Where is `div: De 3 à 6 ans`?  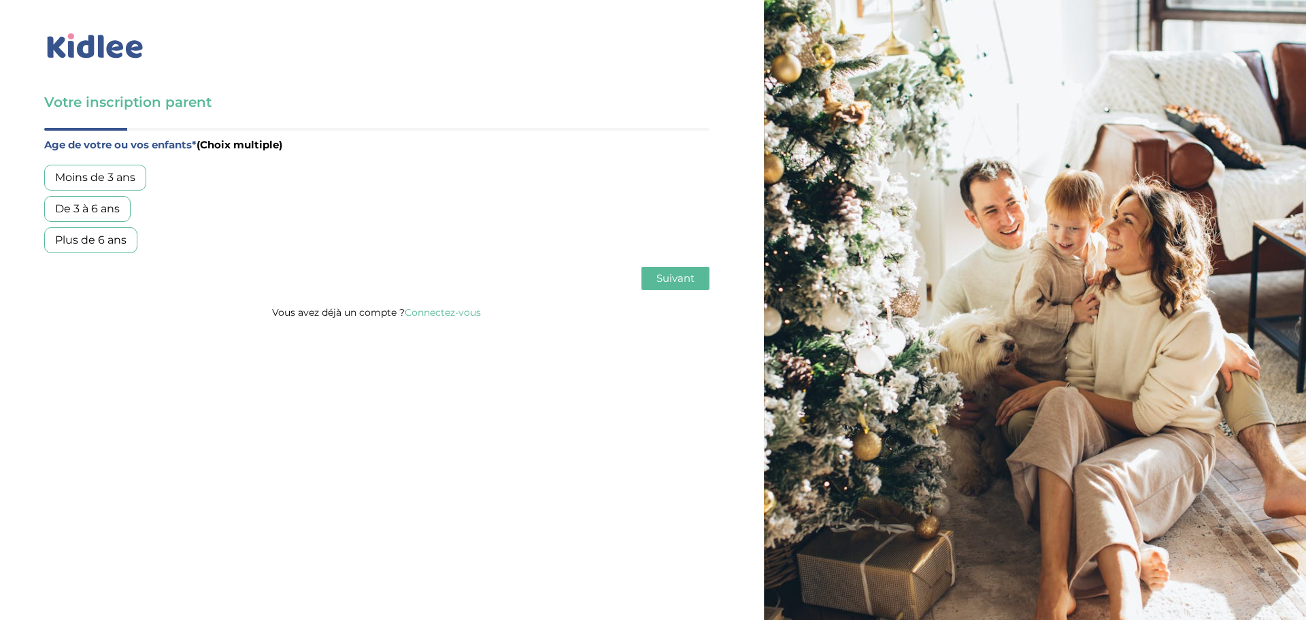
div: De 3 à 6 ans is located at coordinates (87, 209).